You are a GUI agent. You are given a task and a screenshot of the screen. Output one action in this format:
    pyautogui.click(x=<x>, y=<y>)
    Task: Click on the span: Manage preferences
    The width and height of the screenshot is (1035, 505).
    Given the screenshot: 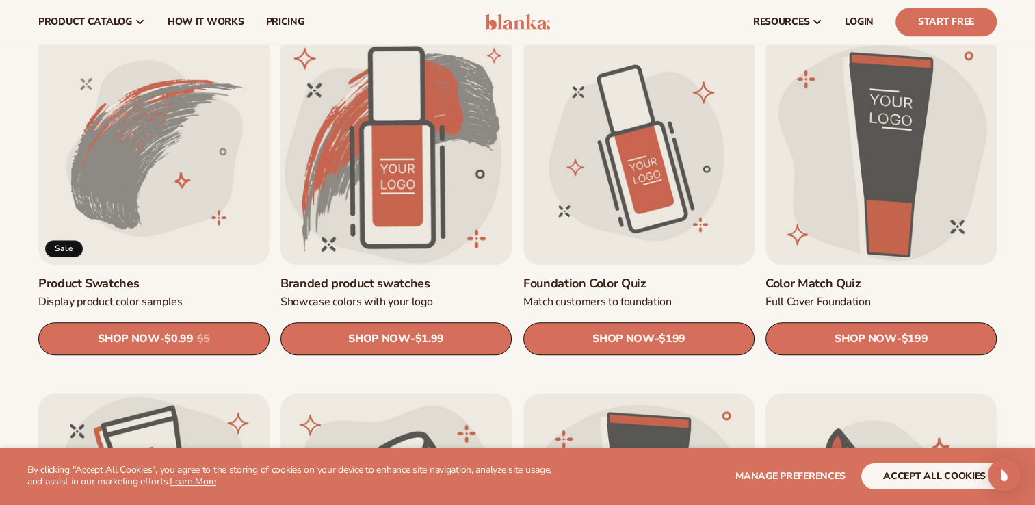 What is the action you would take?
    pyautogui.click(x=790, y=475)
    